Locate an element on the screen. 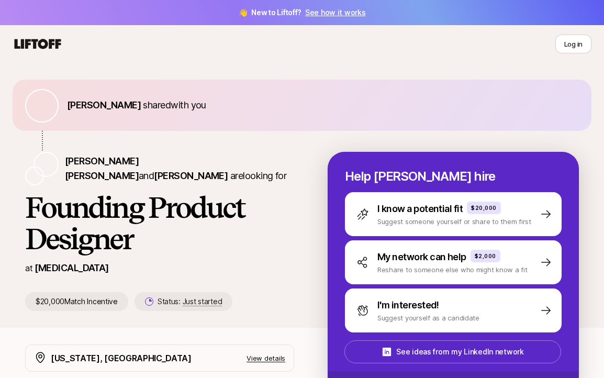 This screenshot has height=378, width=604. p: shared is located at coordinates (139, 105).